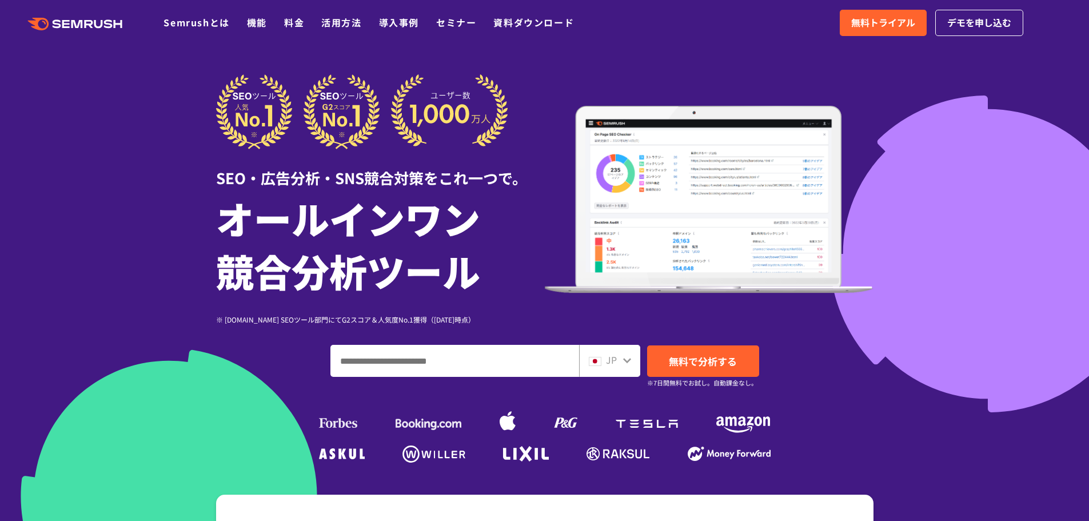 The width and height of the screenshot is (1089, 521). What do you see at coordinates (294, 22) in the screenshot?
I see `a: 料金` at bounding box center [294, 22].